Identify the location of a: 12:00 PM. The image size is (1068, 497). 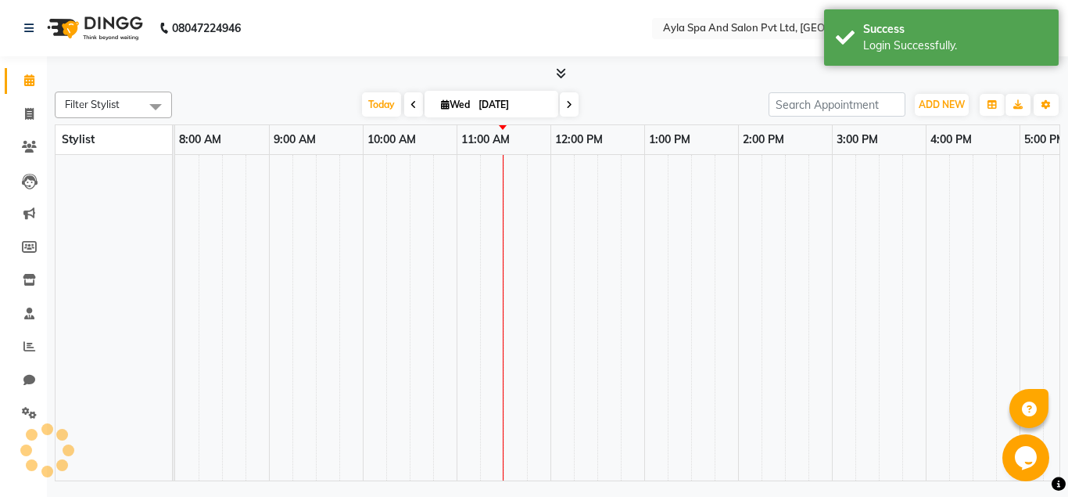
(579, 139).